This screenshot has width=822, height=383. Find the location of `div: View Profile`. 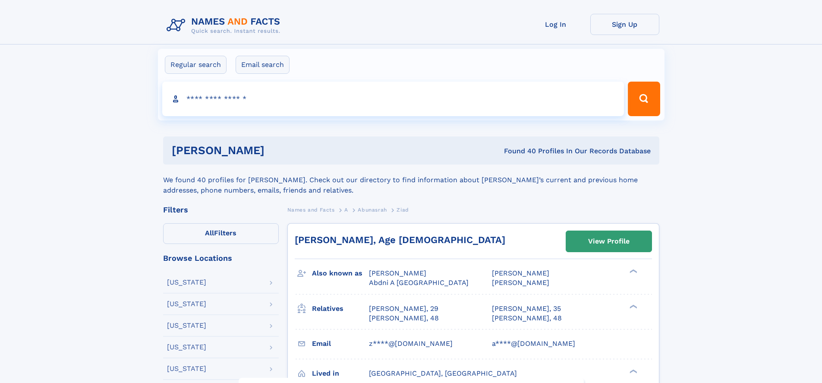

div: View Profile is located at coordinates (609, 241).